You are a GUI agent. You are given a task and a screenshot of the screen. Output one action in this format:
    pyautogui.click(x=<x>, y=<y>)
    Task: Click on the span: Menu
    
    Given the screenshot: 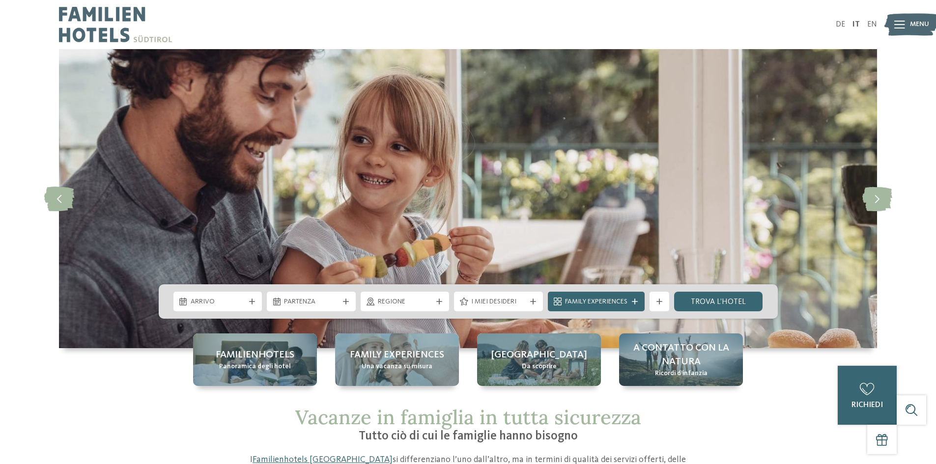 What is the action you would take?
    pyautogui.click(x=919, y=25)
    